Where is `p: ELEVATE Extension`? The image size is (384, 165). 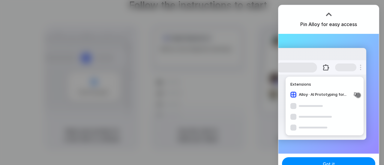
p: ELEVATE Extension is located at coordinates (26, 12).